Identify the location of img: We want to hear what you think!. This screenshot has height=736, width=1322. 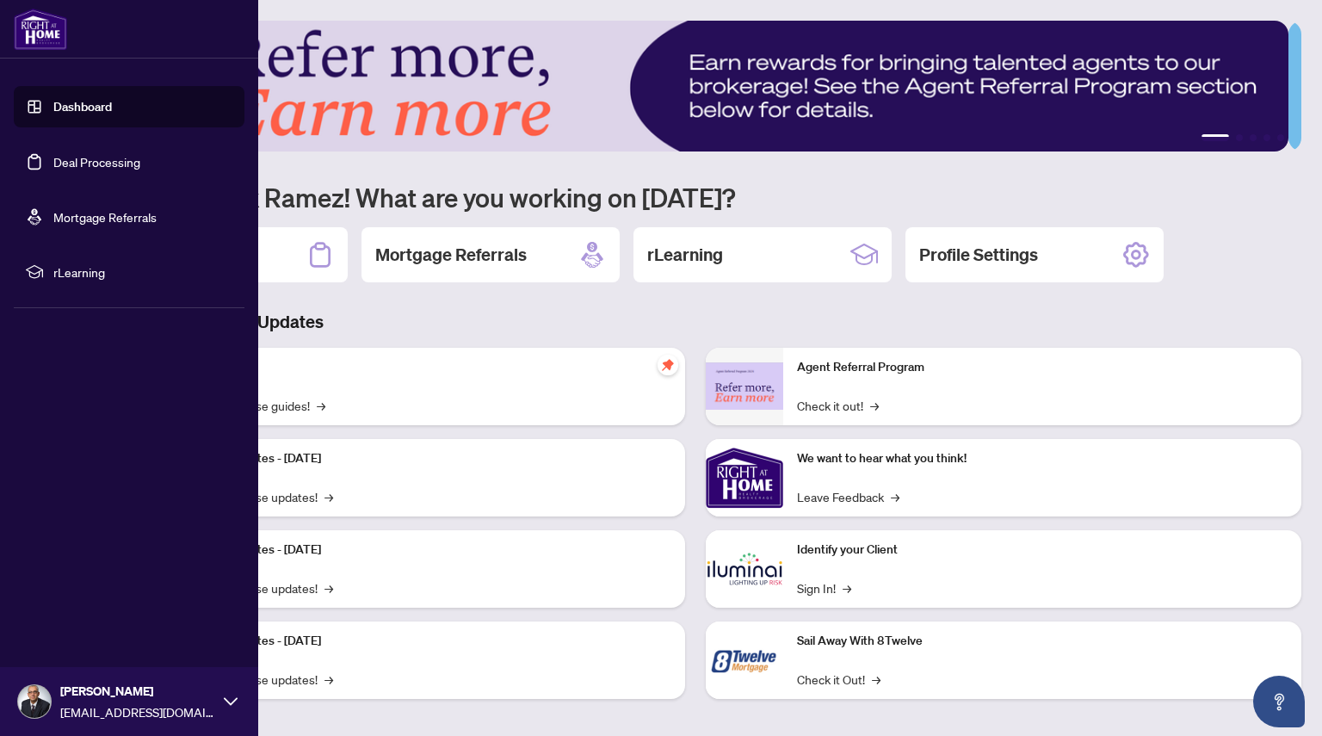
(744, 478).